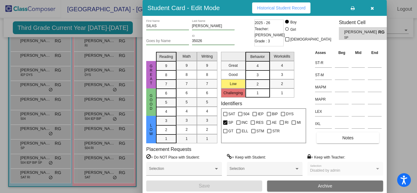 Image resolution: width=417 pixels, height=193 pixels. I want to click on label: Identifiers, so click(231, 104).